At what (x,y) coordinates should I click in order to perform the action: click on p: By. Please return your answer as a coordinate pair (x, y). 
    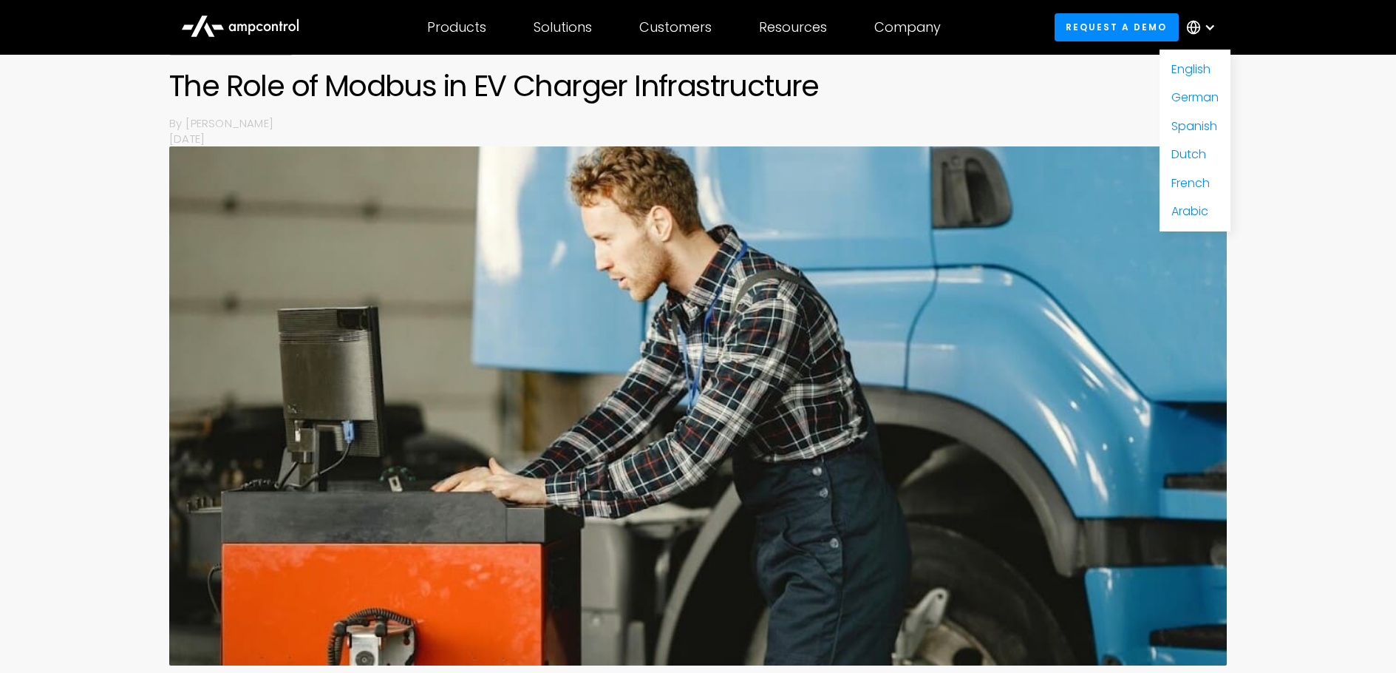
    Looking at the image, I should click on (177, 123).